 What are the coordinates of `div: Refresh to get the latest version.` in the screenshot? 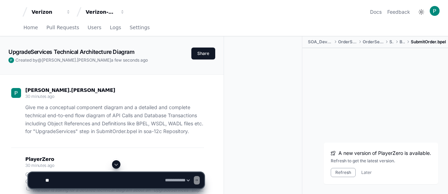 It's located at (381, 161).